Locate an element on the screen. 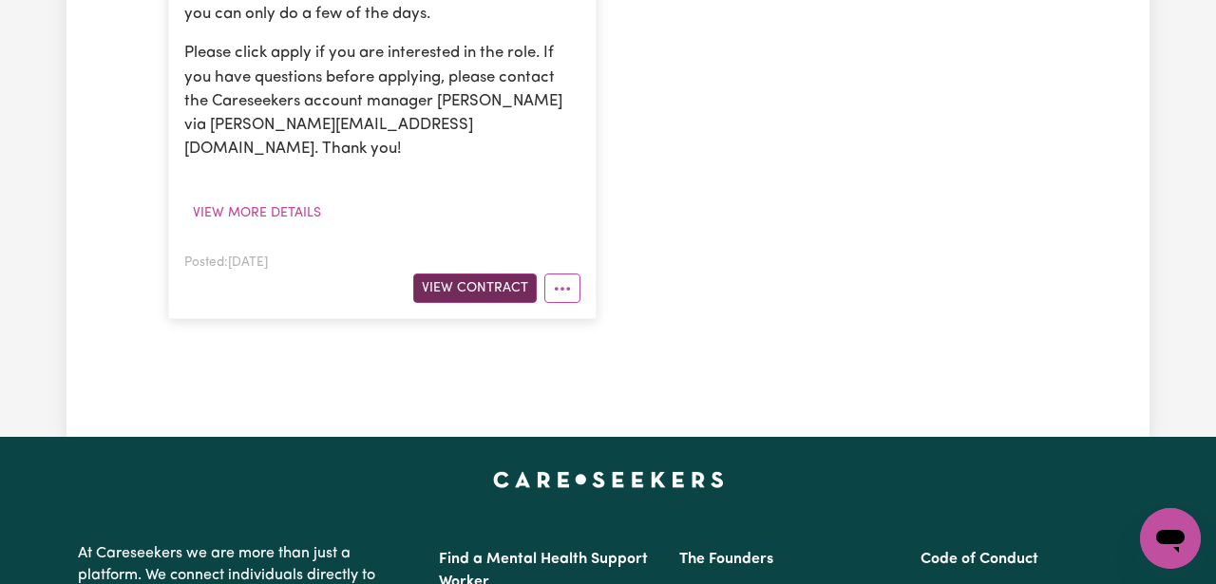  button: View more details is located at coordinates (256, 213).